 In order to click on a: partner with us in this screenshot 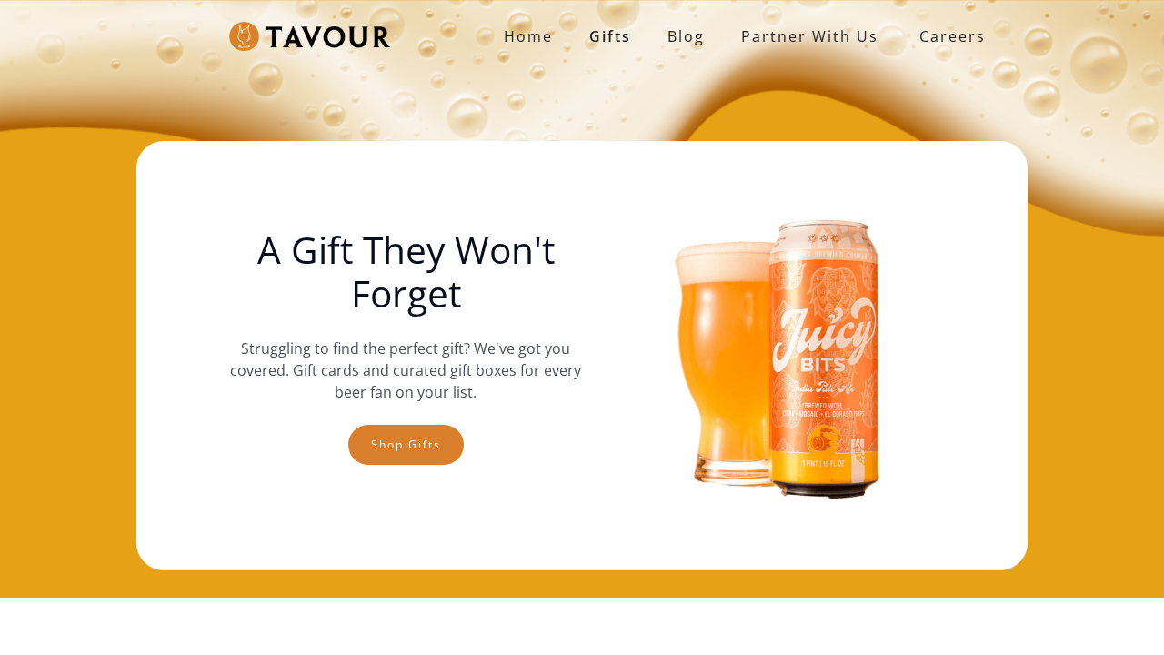, I will do `click(809, 36)`.